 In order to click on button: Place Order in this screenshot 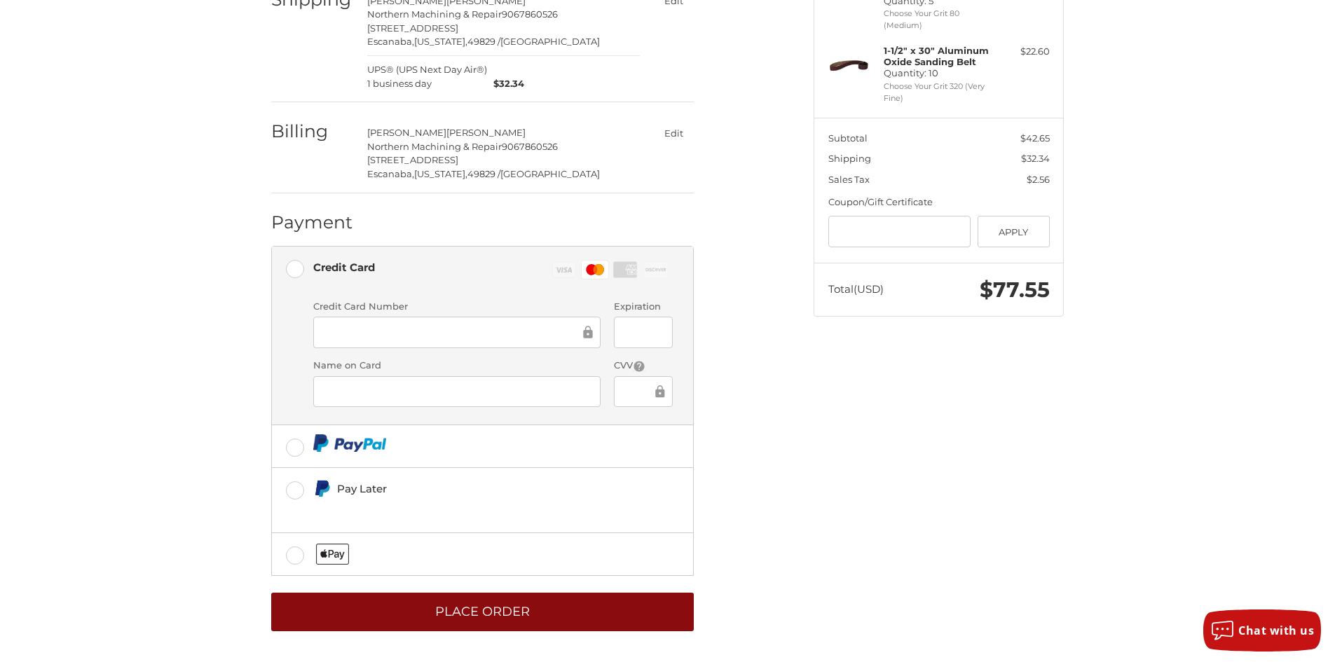, I will do `click(482, 612)`.